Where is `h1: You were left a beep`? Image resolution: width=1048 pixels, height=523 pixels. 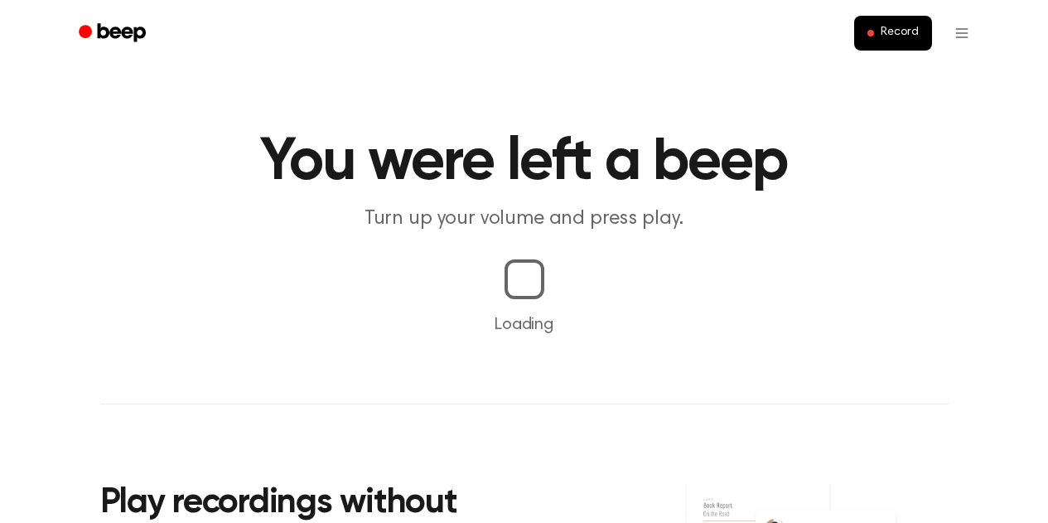 h1: You were left a beep is located at coordinates (525, 162).